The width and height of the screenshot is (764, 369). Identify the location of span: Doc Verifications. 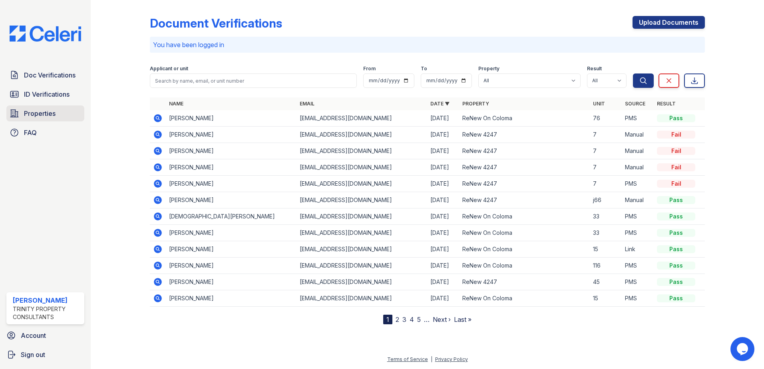
(50, 75).